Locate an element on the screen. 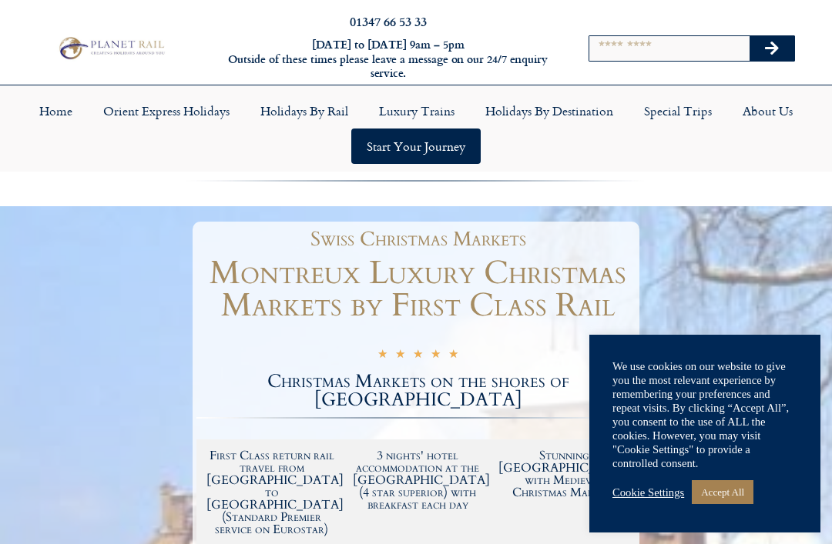 The width and height of the screenshot is (832, 544). a: About Us is located at coordinates (767, 111).